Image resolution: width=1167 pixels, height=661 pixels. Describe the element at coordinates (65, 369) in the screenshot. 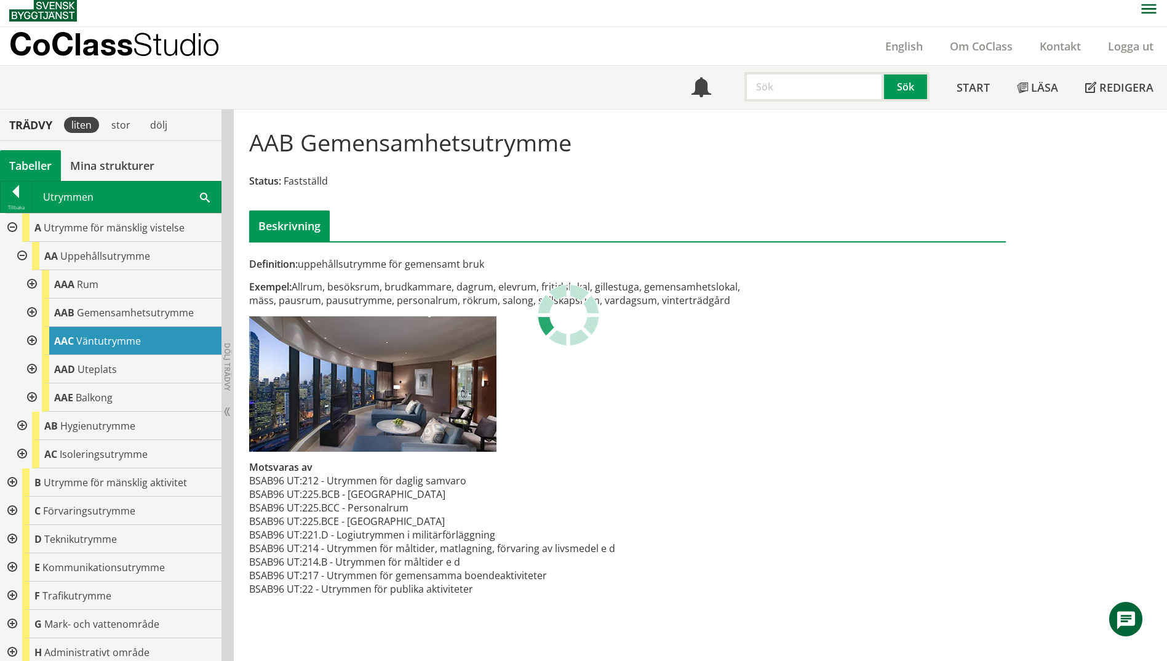

I see `span: AAD` at that location.